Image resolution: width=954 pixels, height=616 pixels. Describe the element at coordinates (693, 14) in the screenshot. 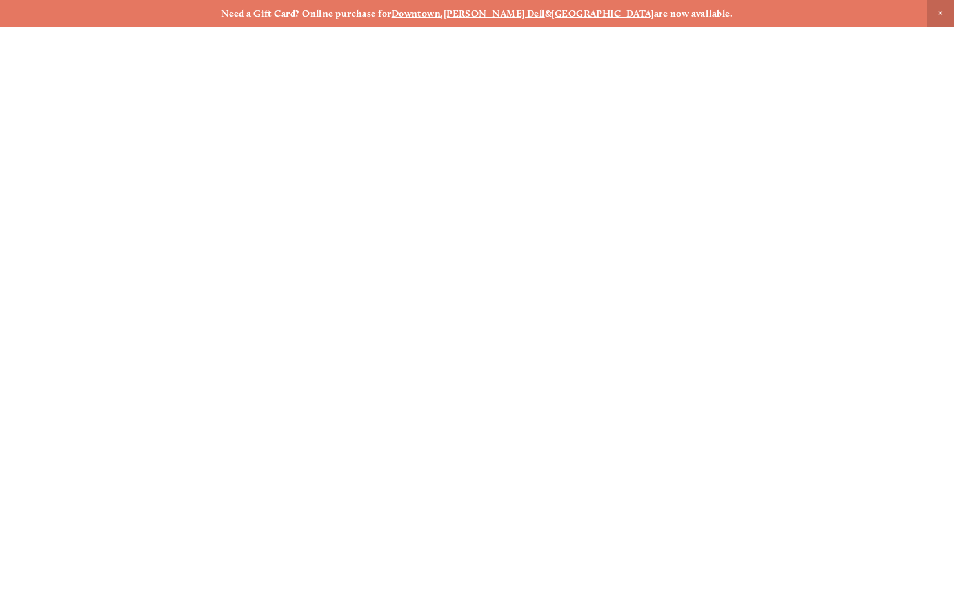

I see `strong: are now available.` at that location.